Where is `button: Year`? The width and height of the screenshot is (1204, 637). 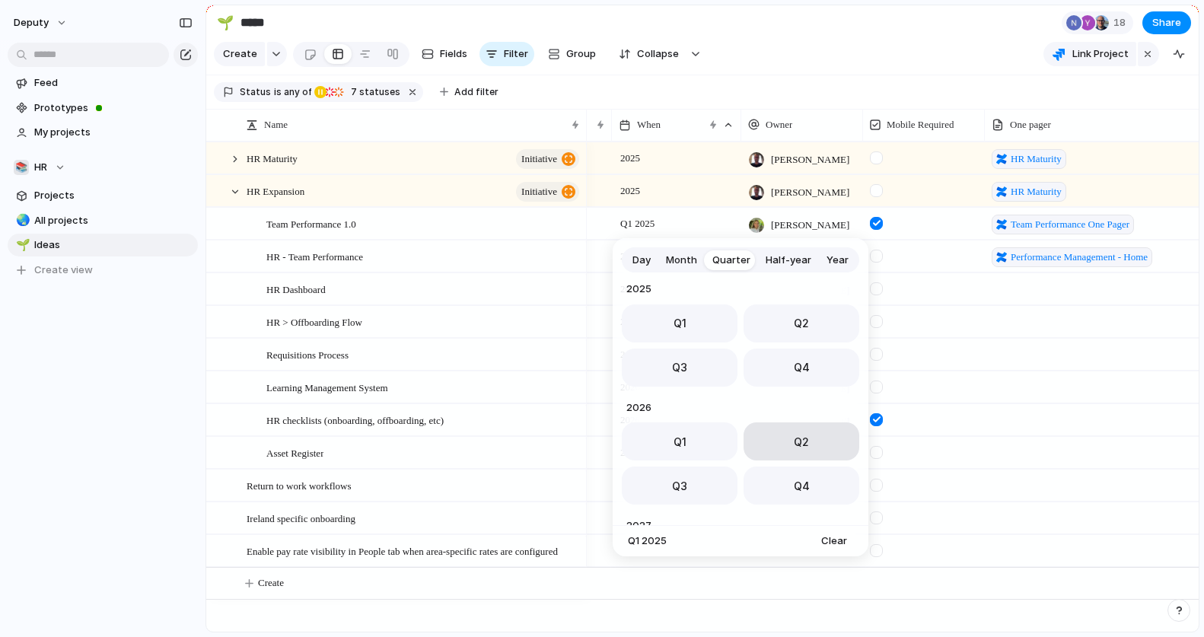
button: Year is located at coordinates (837, 260).